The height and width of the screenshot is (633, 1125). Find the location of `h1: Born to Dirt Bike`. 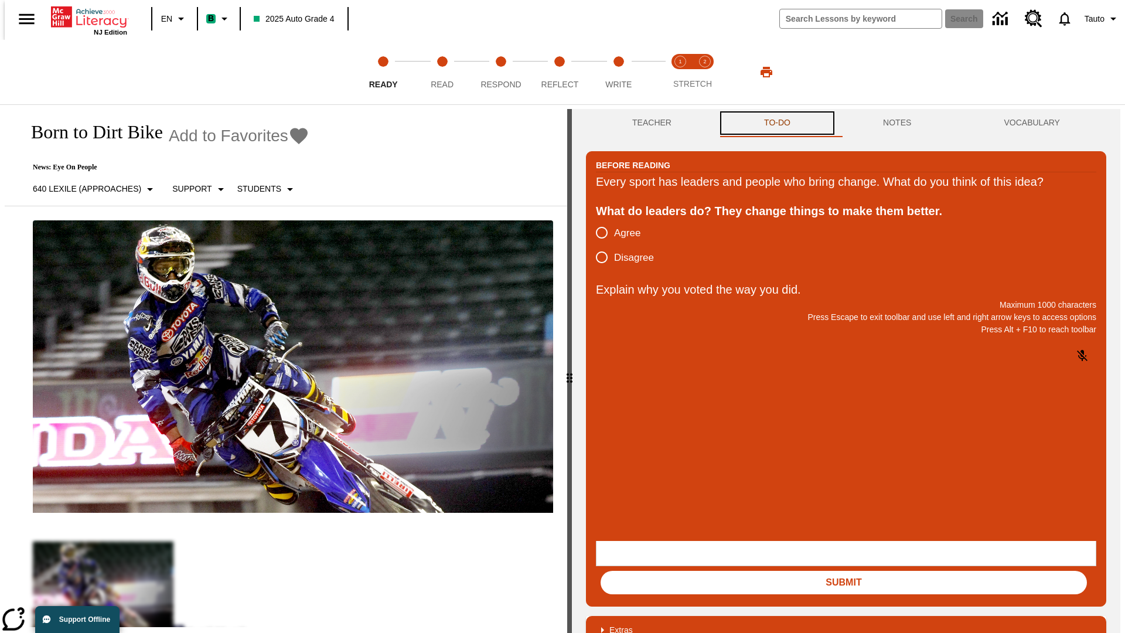

h1: Born to Dirt Bike is located at coordinates (91, 132).